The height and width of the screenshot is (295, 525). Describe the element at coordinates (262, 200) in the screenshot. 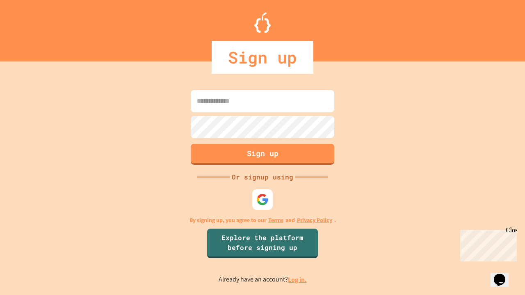

I see `img: google-icon.svg` at that location.